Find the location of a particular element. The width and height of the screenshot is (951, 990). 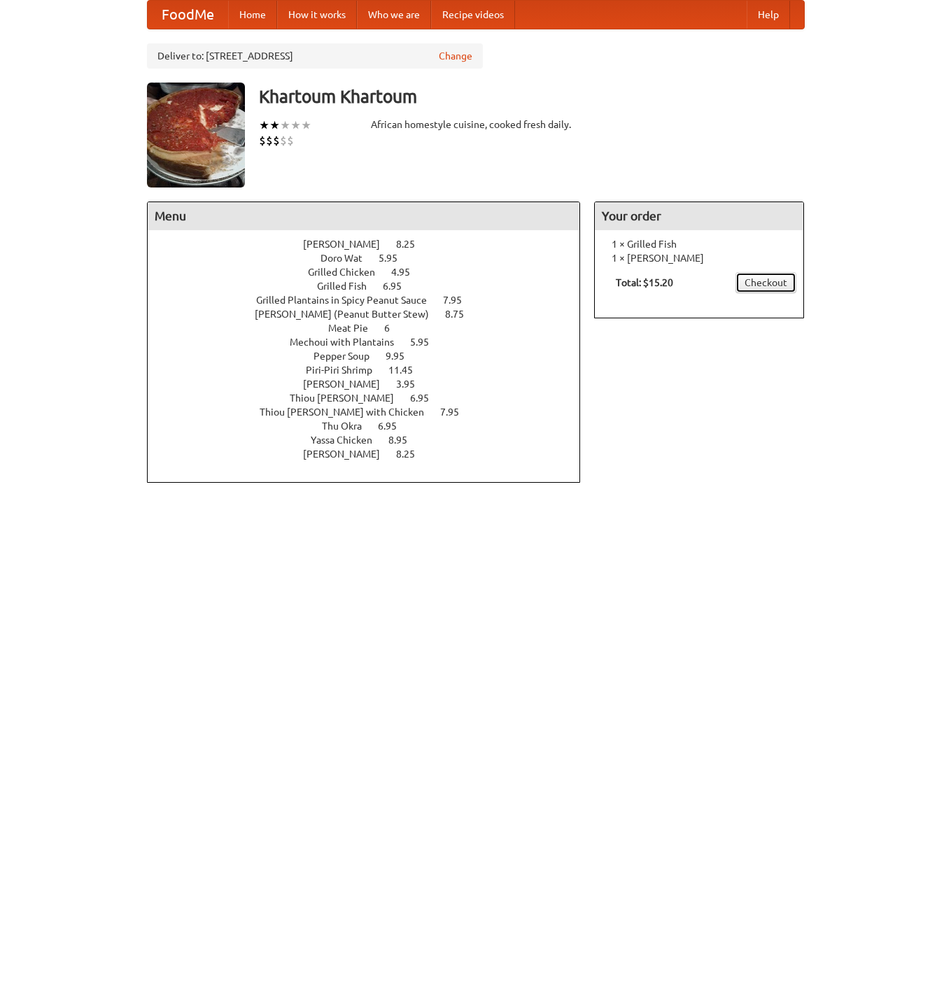

span: 9.95 is located at coordinates (402, 356).